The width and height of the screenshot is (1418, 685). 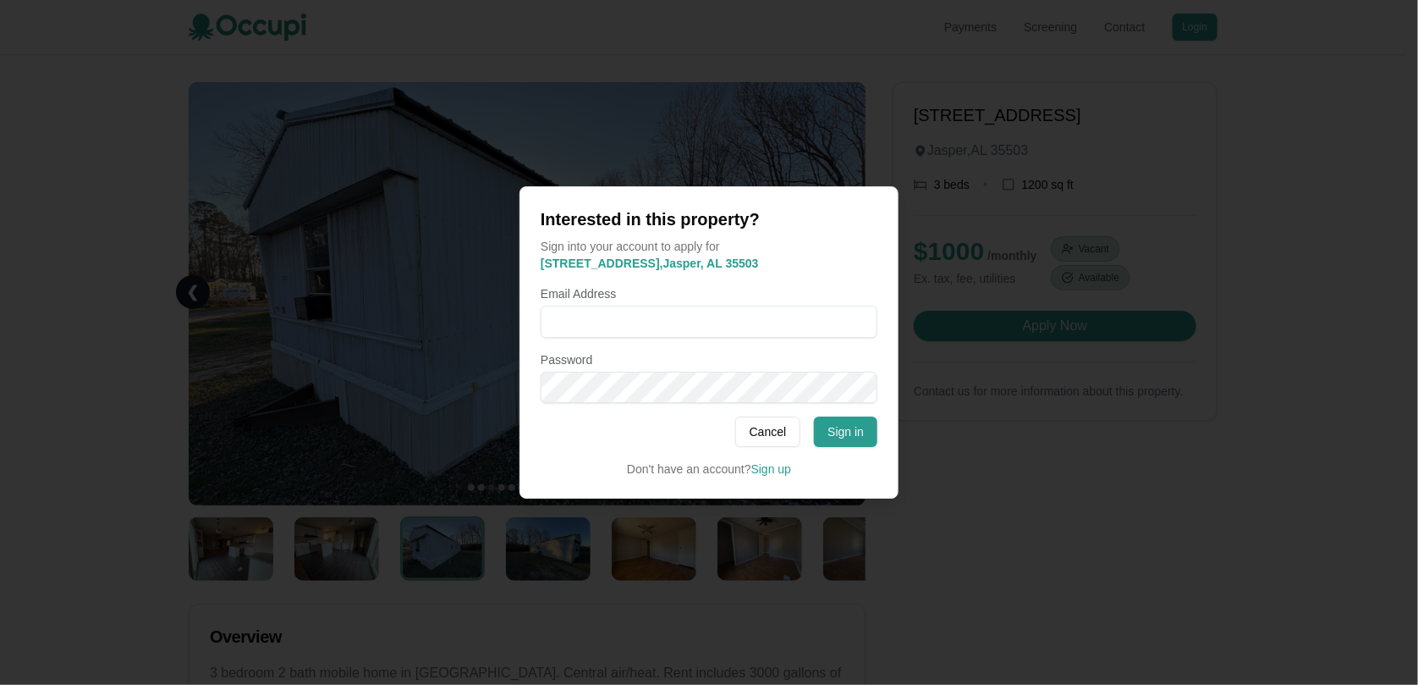 What do you see at coordinates (689, 469) in the screenshot?
I see `span: Don't have an account?` at bounding box center [689, 469].